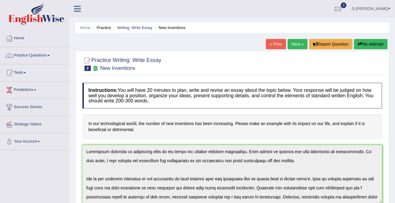 The width and height of the screenshot is (395, 203). What do you see at coordinates (331, 44) in the screenshot?
I see `button: Report Question` at bounding box center [331, 44].